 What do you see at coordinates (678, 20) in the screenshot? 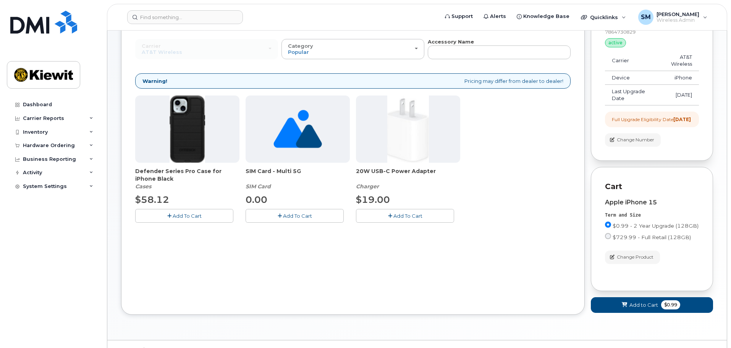
I see `span: Wireless Admin` at bounding box center [678, 20].